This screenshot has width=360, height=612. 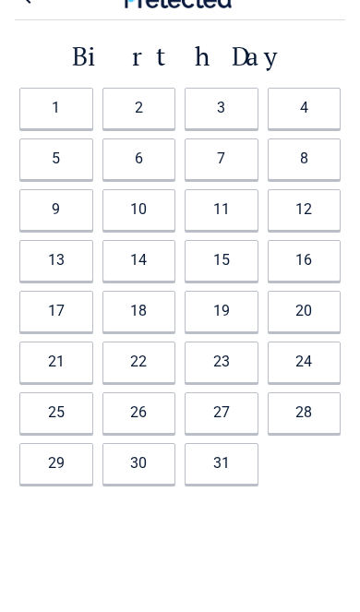 What do you see at coordinates (222, 311) in the screenshot?
I see `a: 19` at bounding box center [222, 311].